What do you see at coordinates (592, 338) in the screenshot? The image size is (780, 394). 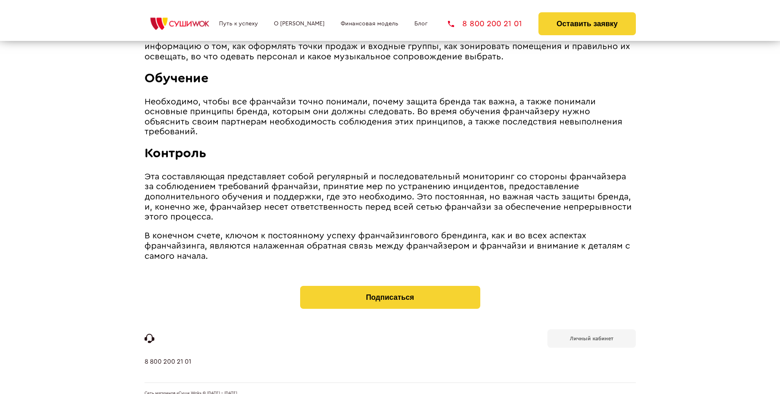 I see `a: Личный кабинет` at bounding box center [592, 338].